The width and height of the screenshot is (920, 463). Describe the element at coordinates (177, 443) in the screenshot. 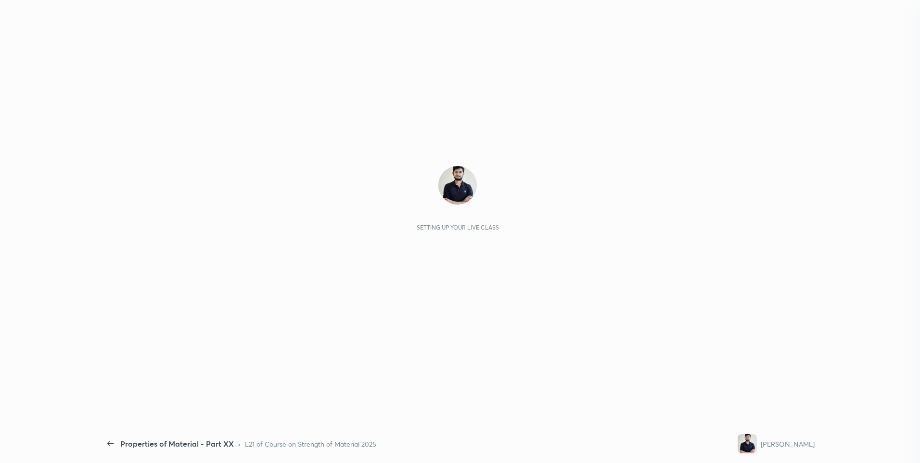

I see `div: Properties of Material - Part XX` at that location.